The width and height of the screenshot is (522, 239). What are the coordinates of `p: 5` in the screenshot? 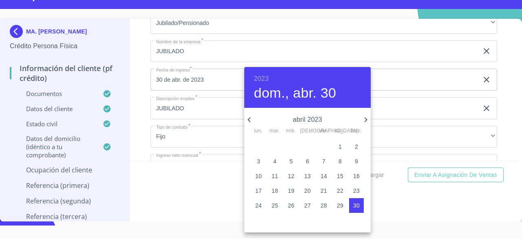 It's located at (291, 161).